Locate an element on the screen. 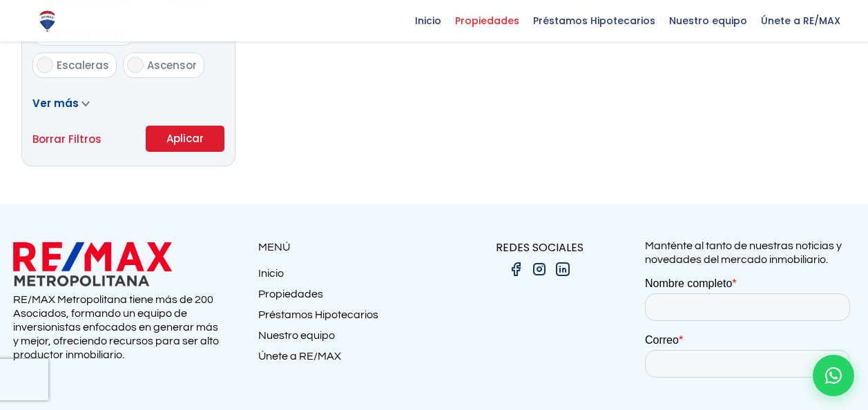  span: Propiedades is located at coordinates (487, 21).